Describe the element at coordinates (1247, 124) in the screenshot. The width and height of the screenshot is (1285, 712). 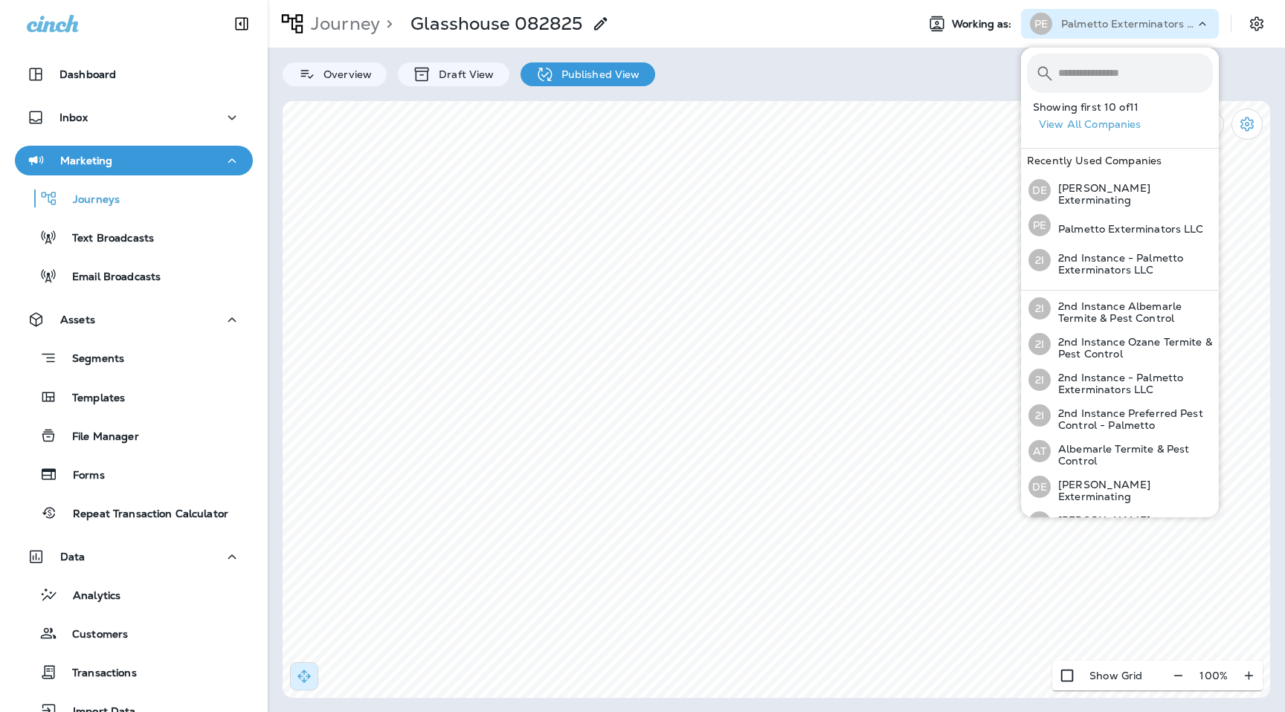
I see `button: Settings` at that location.